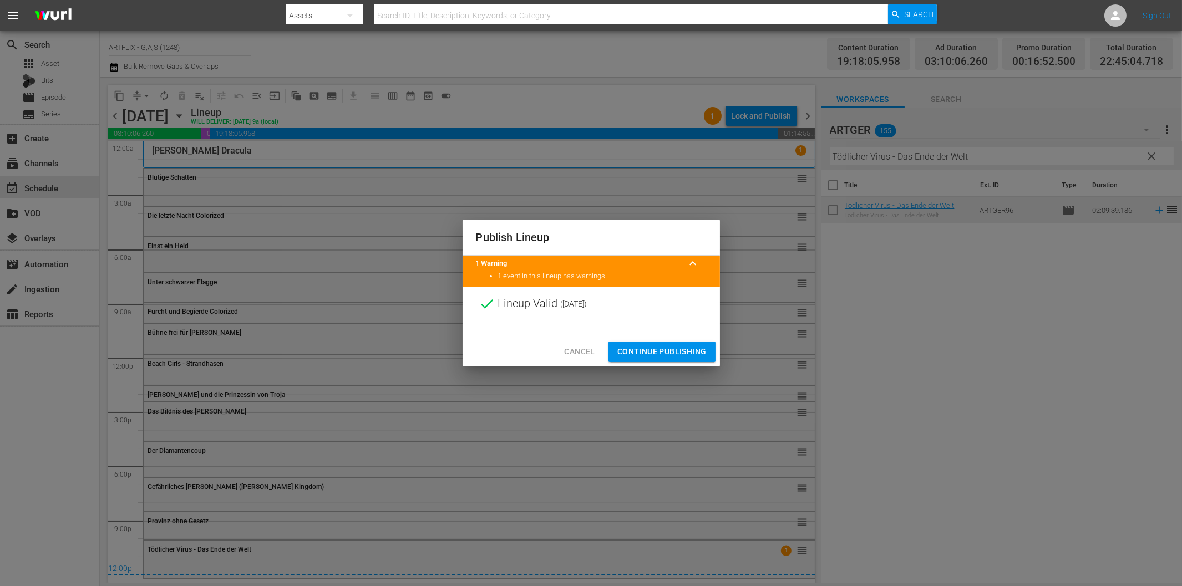  What do you see at coordinates (693, 263) in the screenshot?
I see `span: keyboard_arrow_up` at bounding box center [693, 263].